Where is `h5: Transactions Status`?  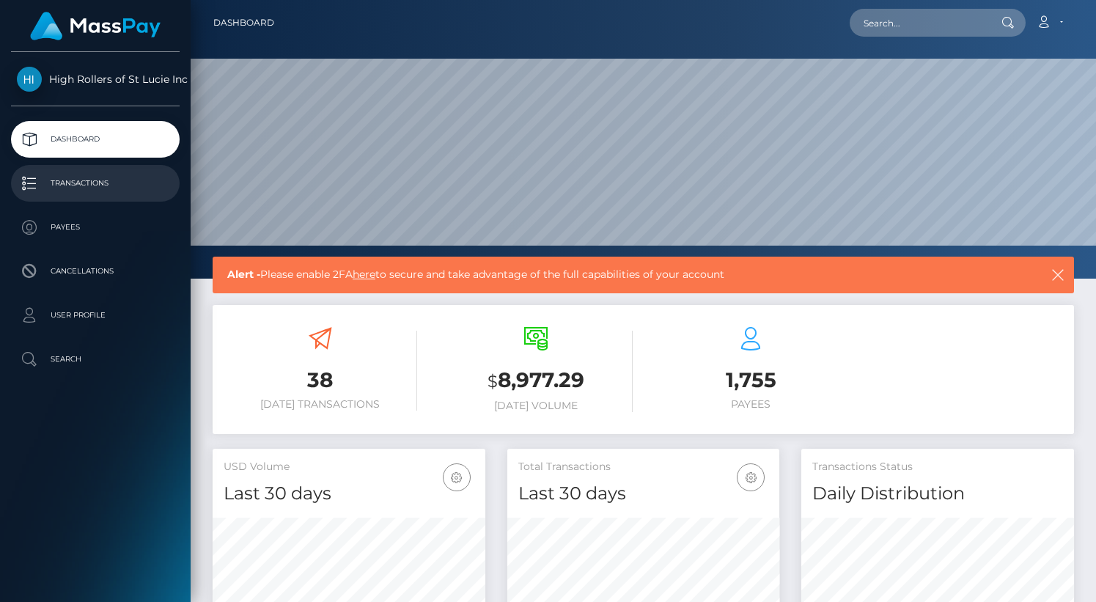
h5: Transactions Status is located at coordinates (938, 467).